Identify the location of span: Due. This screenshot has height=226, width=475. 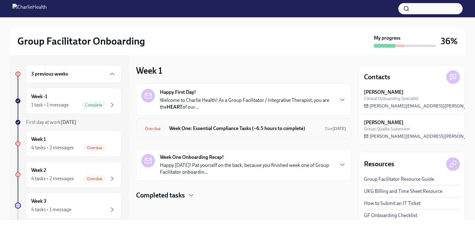
(335, 128).